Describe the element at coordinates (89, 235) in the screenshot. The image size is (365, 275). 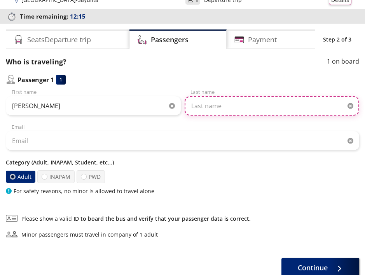
I see `div: Minor passengers must travel in company of 1 adult` at that location.